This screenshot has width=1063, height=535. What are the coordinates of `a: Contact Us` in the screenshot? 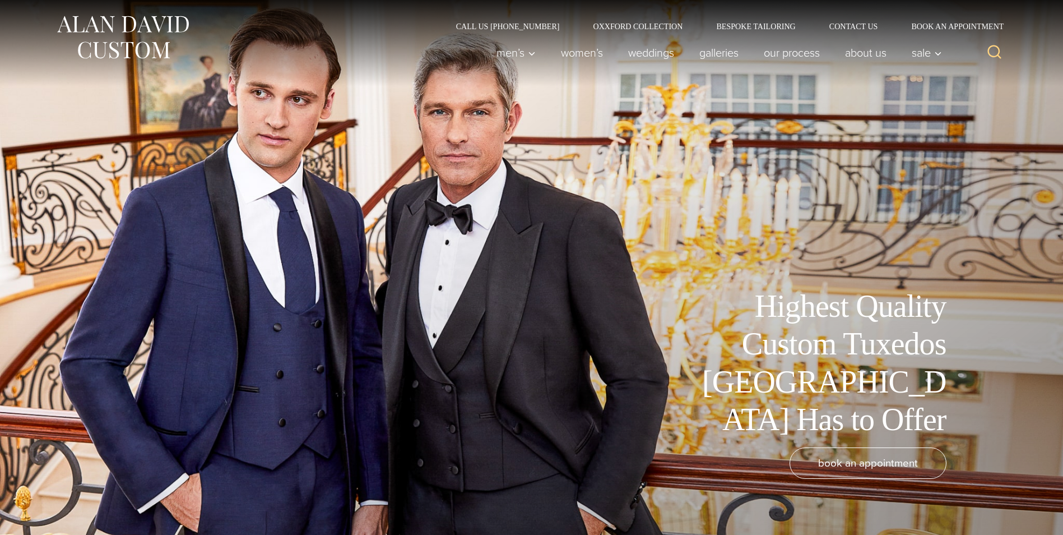 It's located at (853, 26).